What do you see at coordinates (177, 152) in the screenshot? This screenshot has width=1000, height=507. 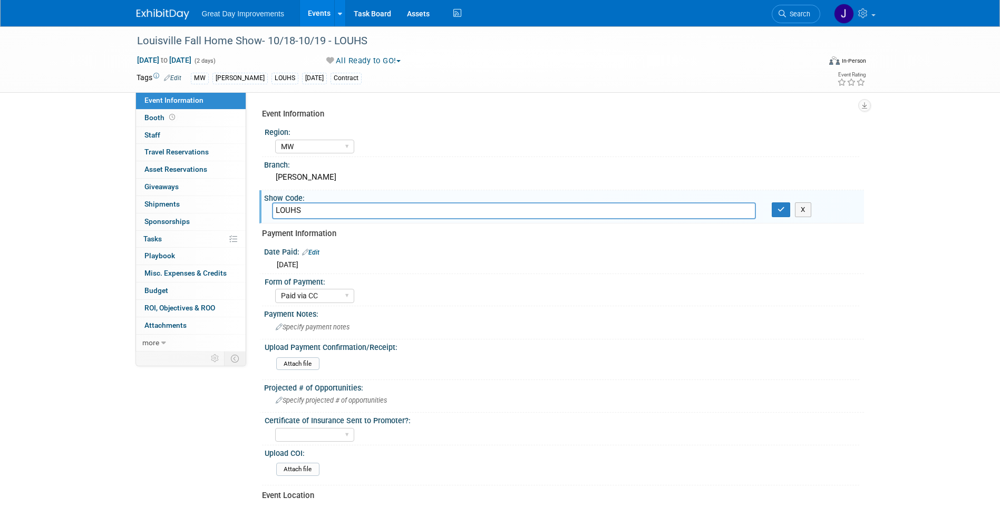 I see `span: Travel Reservations` at bounding box center [177, 152].